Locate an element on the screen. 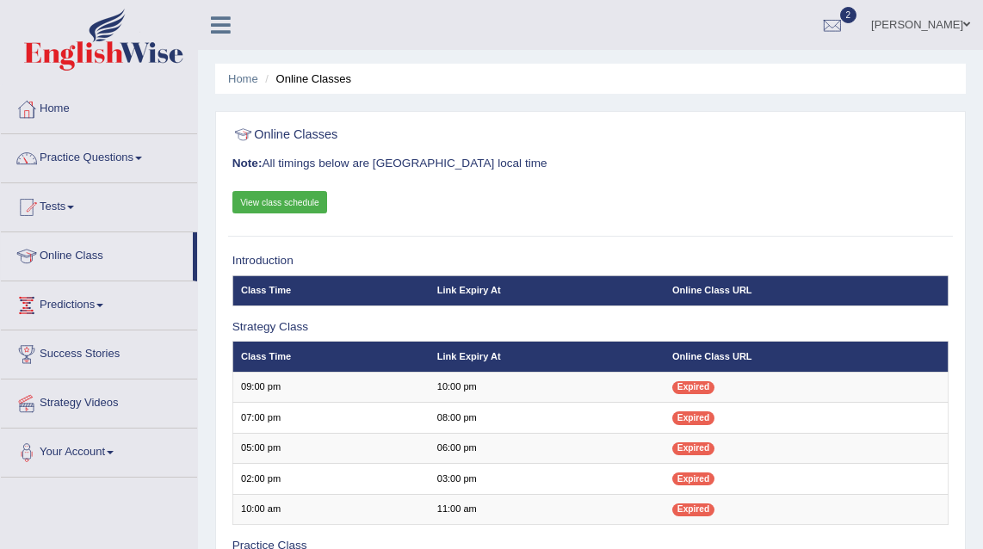 The height and width of the screenshot is (549, 983). td: 11:00 am is located at coordinates (546, 509).